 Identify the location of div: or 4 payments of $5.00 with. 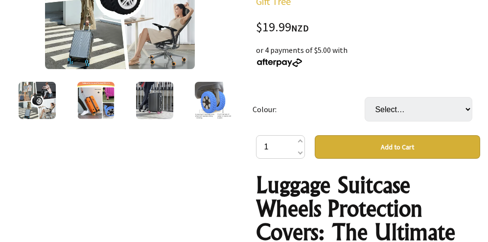
(368, 56).